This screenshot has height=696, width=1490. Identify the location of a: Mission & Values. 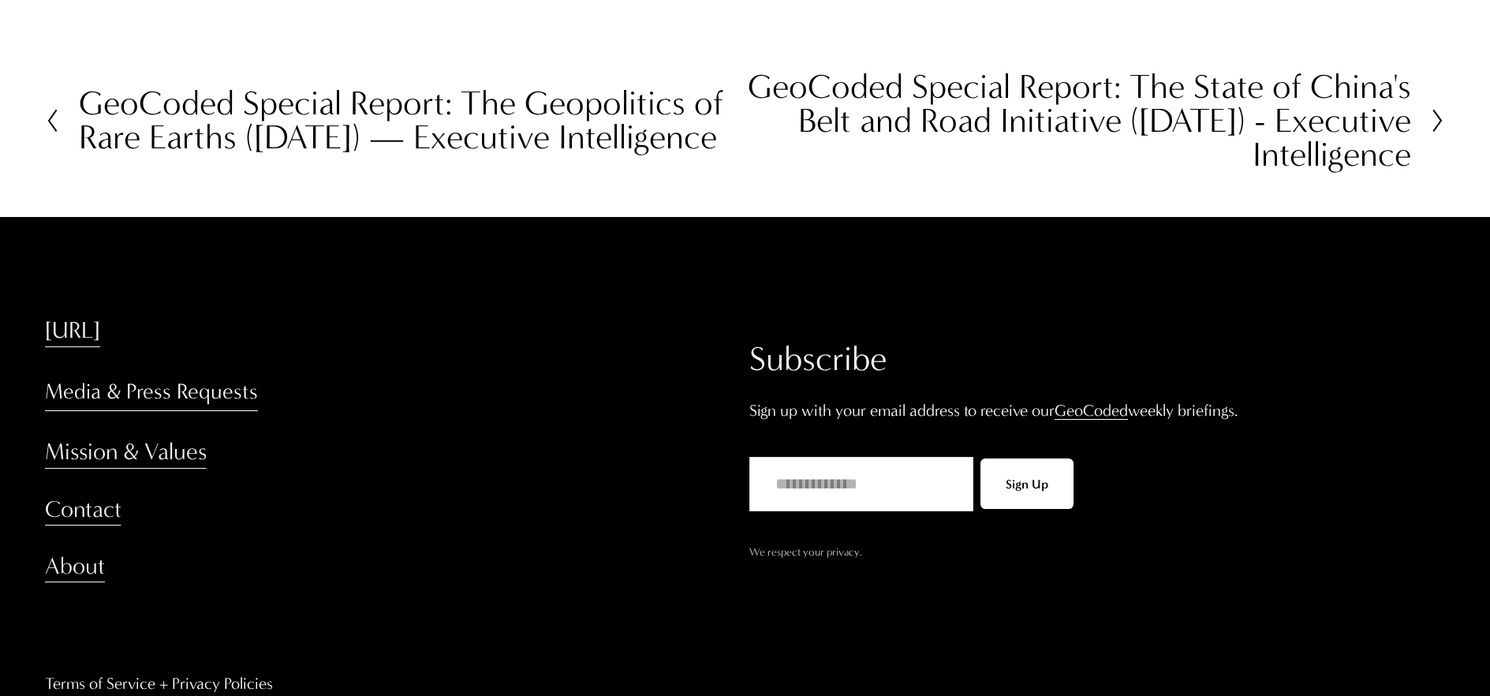
(125, 452).